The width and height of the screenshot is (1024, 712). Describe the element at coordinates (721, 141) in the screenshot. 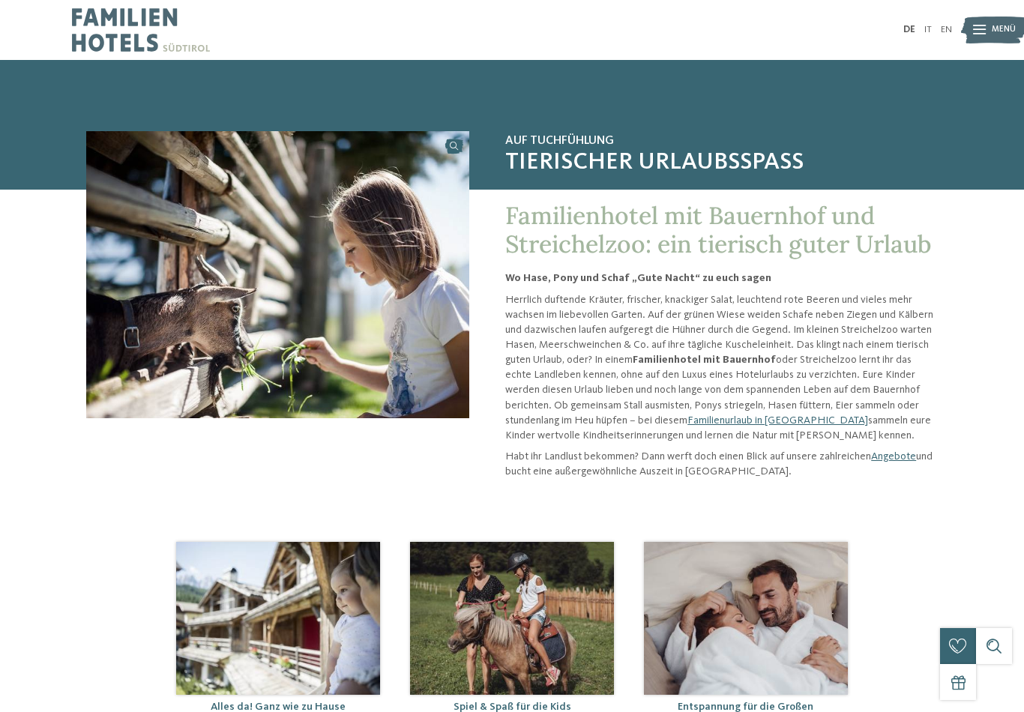

I see `span: Auf Tuchfühlung` at that location.